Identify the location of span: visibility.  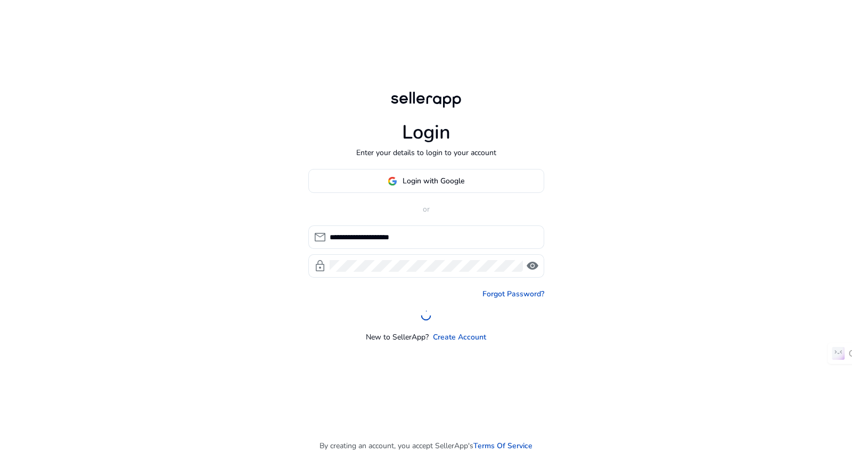
(533, 266).